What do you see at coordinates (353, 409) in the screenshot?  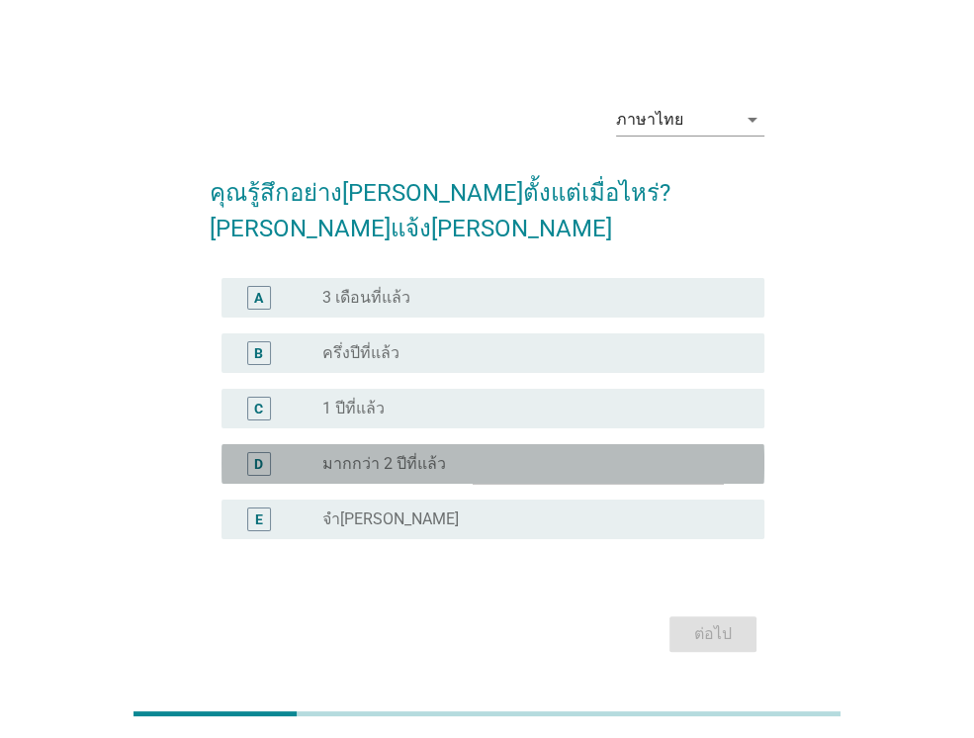 I see `label: 1 ปีที่แล้ว` at bounding box center [353, 409].